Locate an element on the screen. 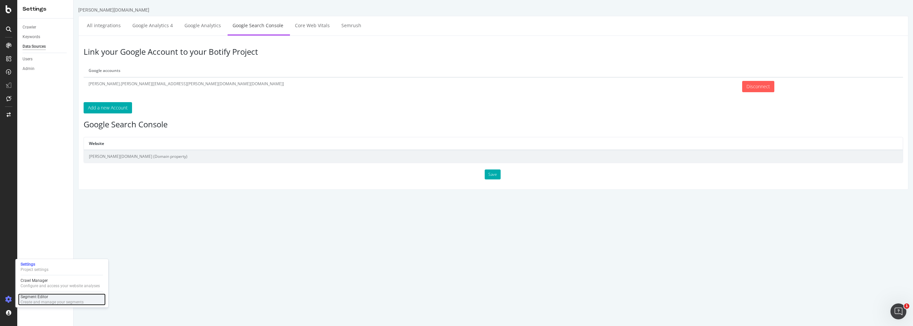 The image size is (913, 326). div: Admin is located at coordinates (29, 69).